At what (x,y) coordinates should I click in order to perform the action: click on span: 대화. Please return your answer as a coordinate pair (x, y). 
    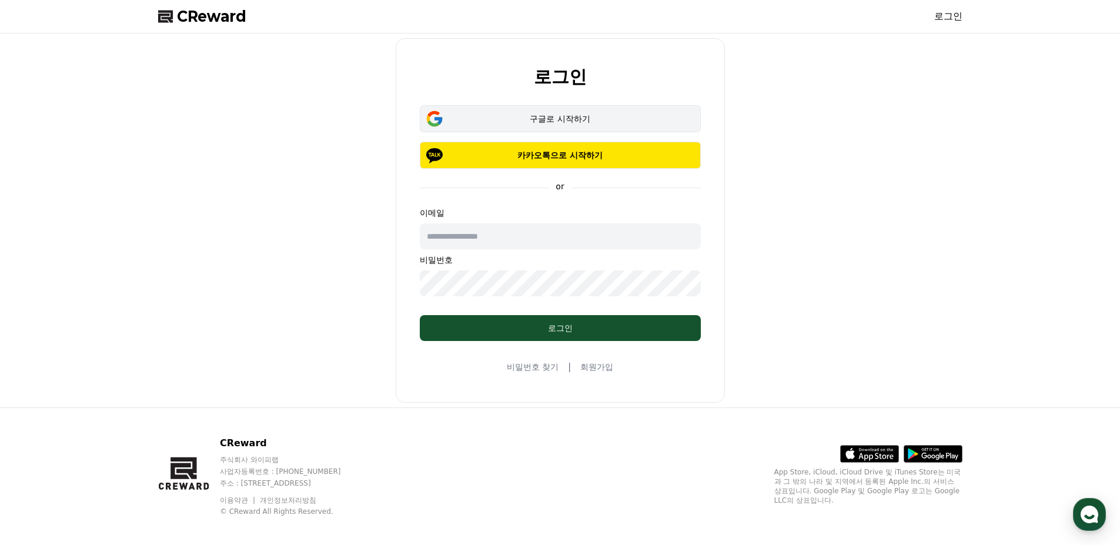
    Looking at the image, I should click on (115, 396).